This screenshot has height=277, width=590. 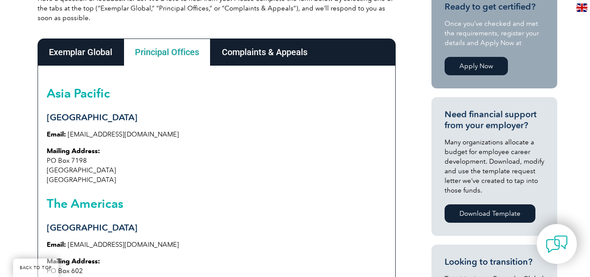 What do you see at coordinates (217, 203) in the screenshot?
I see `h2: The Americas` at bounding box center [217, 203].